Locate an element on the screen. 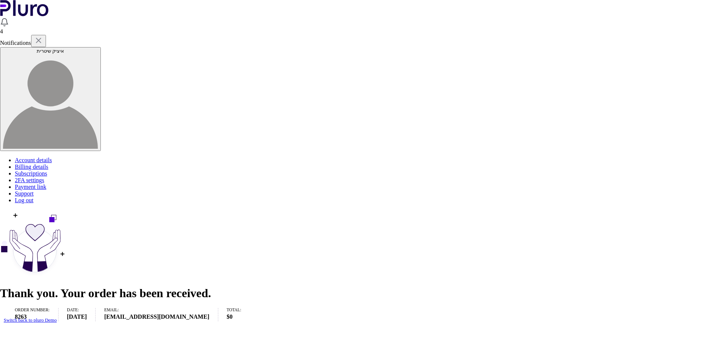 The width and height of the screenshot is (706, 338). a: Support is located at coordinates (24, 193).